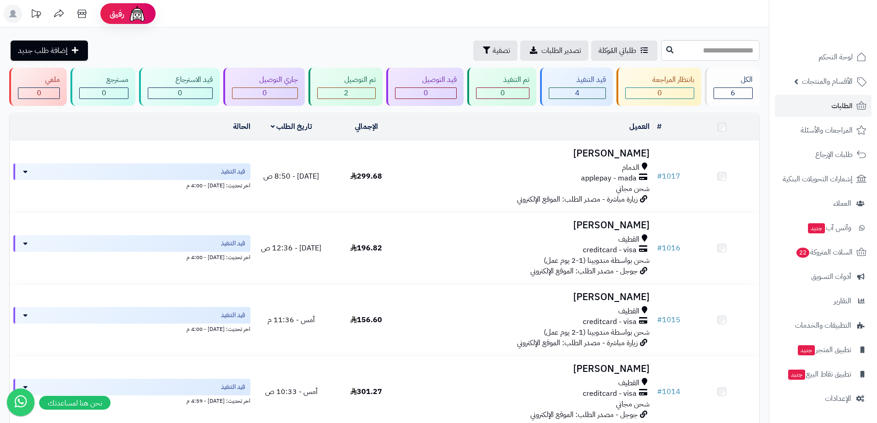 The width and height of the screenshot is (877, 423). I want to click on a: المراجعات والأسئلة, so click(823, 130).